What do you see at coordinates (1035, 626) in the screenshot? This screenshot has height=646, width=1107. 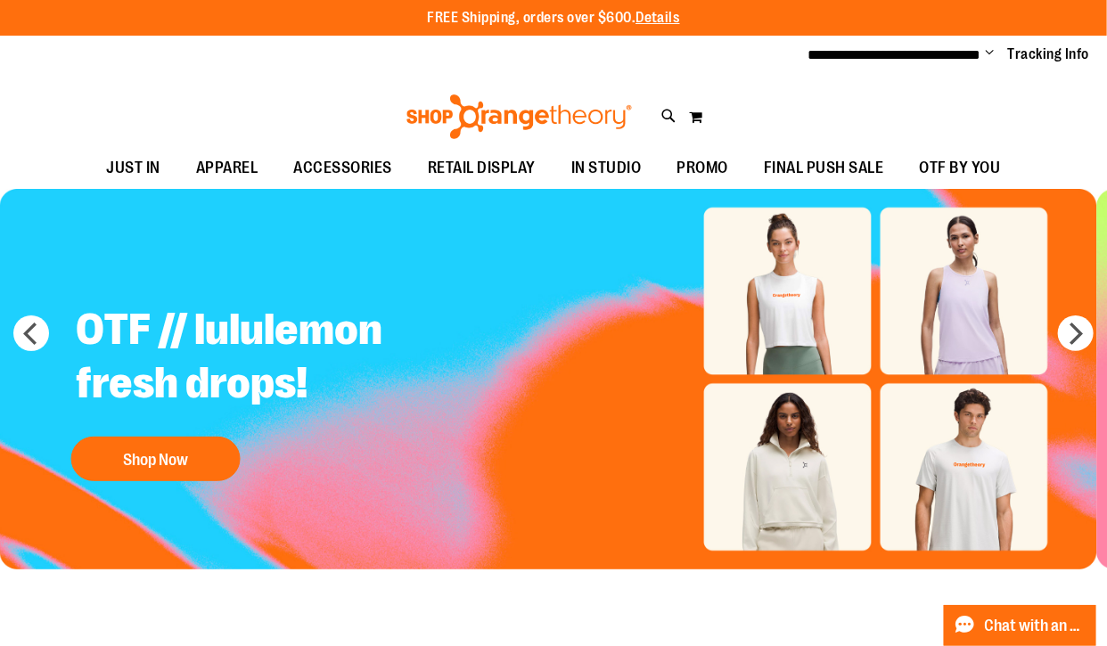 I see `span: Chat with an Expert` at bounding box center [1035, 626].